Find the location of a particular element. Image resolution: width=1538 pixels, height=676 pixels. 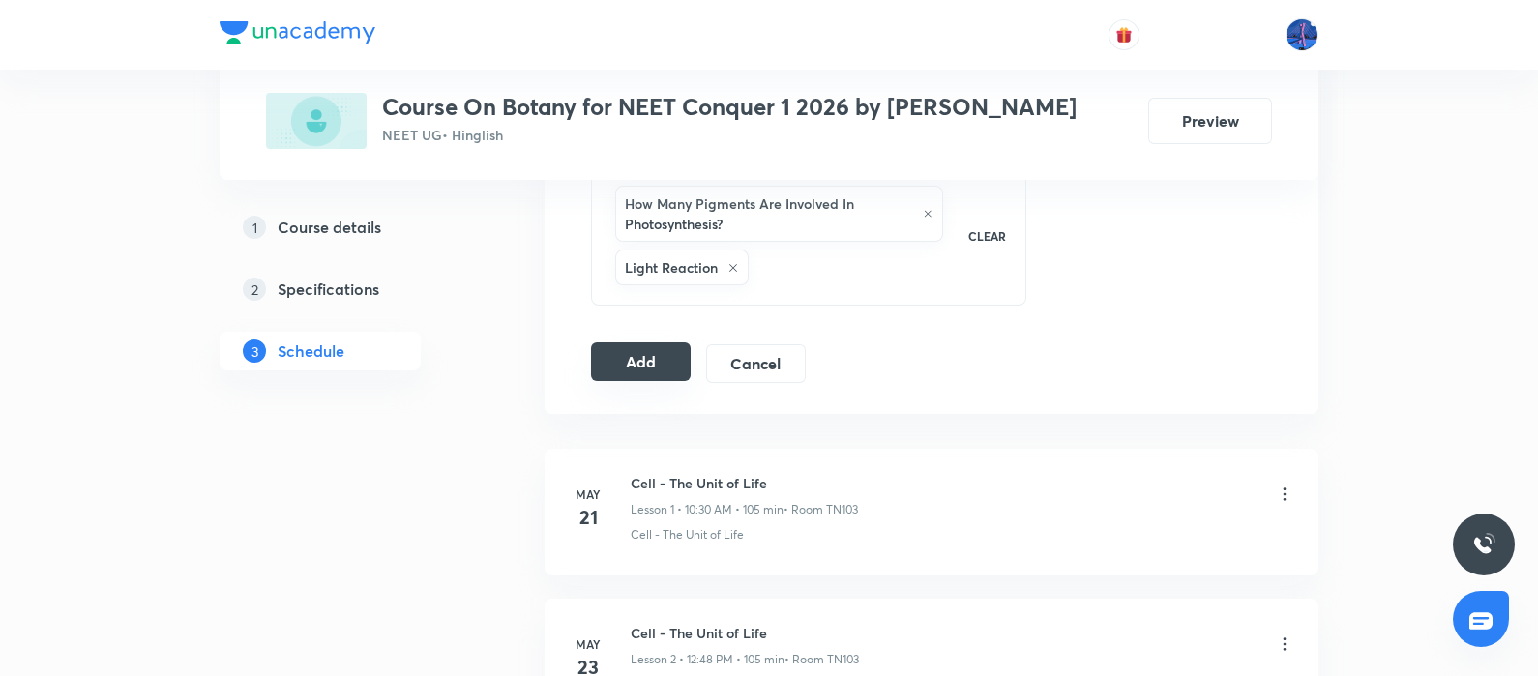

button: avatar is located at coordinates (1124, 35).